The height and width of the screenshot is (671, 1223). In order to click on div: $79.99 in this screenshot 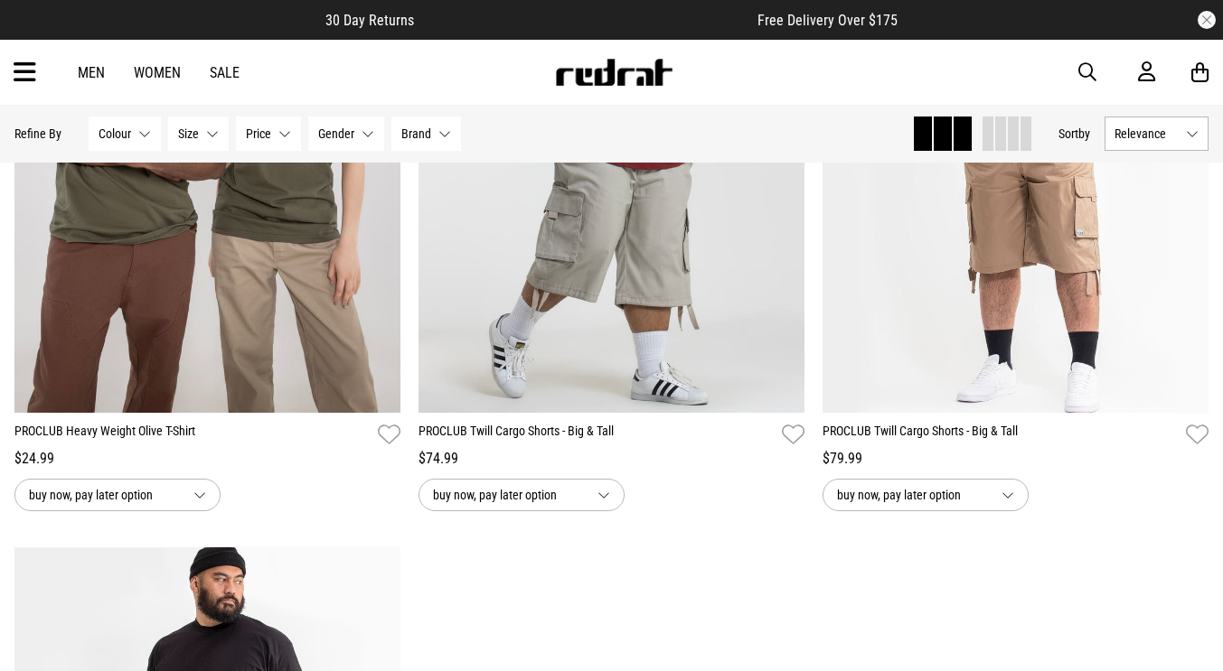, I will do `click(1015, 459)`.